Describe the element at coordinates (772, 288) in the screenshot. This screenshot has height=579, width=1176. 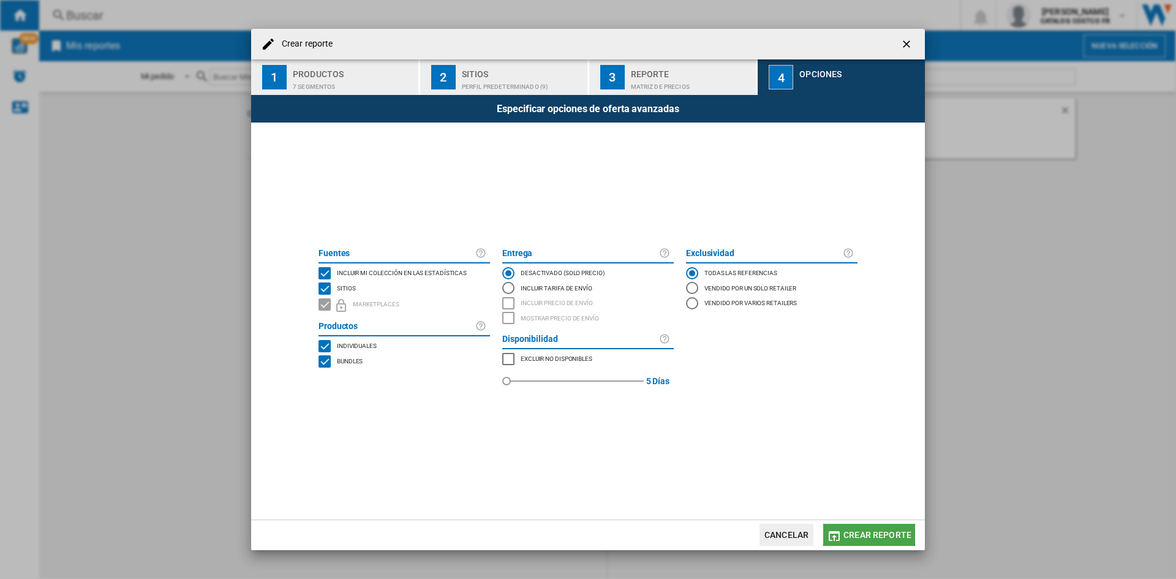
I see `md-radio-button: Vendido por un solo retailer` at that location.